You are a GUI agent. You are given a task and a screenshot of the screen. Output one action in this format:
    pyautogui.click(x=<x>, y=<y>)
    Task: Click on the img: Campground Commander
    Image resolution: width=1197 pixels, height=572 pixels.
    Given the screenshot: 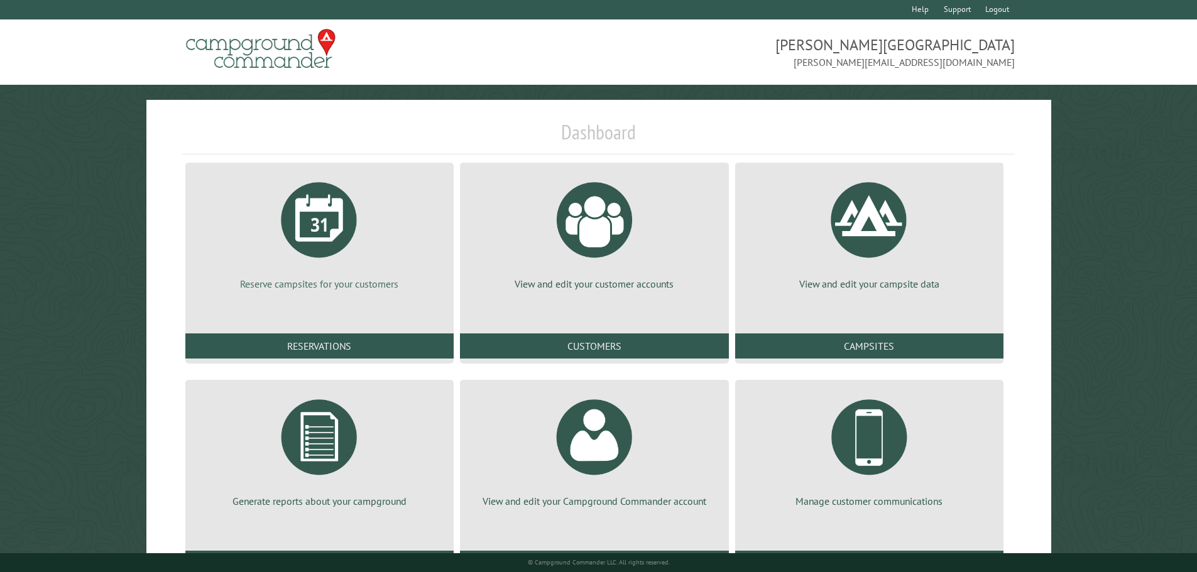 What is the action you would take?
    pyautogui.click(x=261, y=49)
    